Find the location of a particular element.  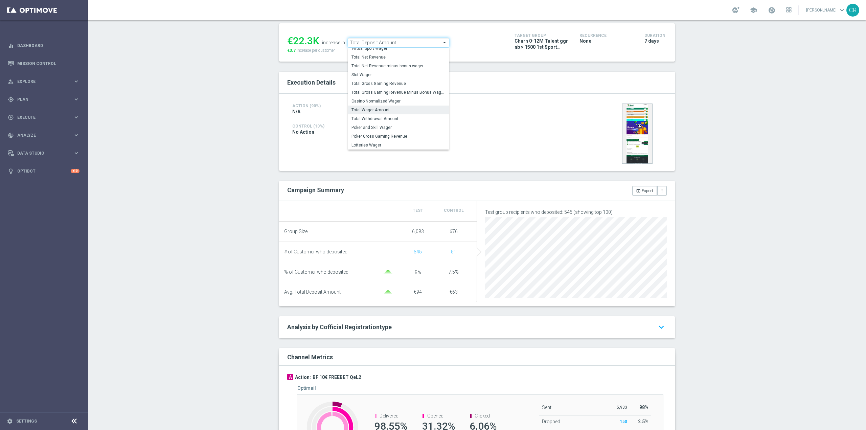

h4: Control (10%) is located at coordinates (414, 126).